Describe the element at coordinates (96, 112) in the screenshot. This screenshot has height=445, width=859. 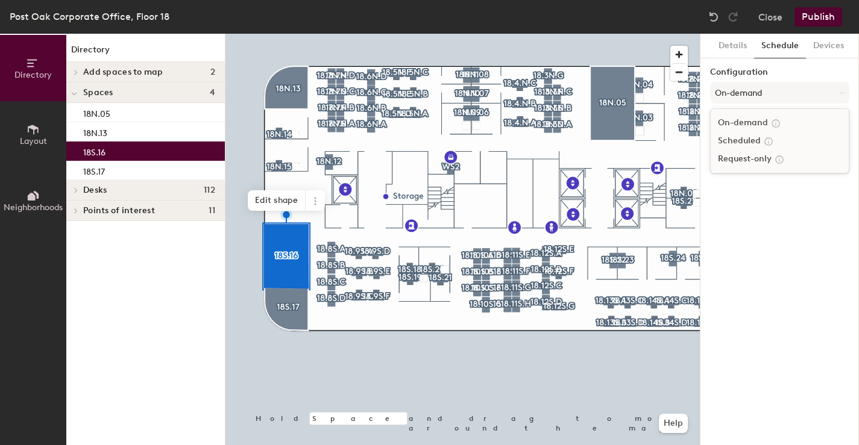
I see `p: 18N.05` at that location.